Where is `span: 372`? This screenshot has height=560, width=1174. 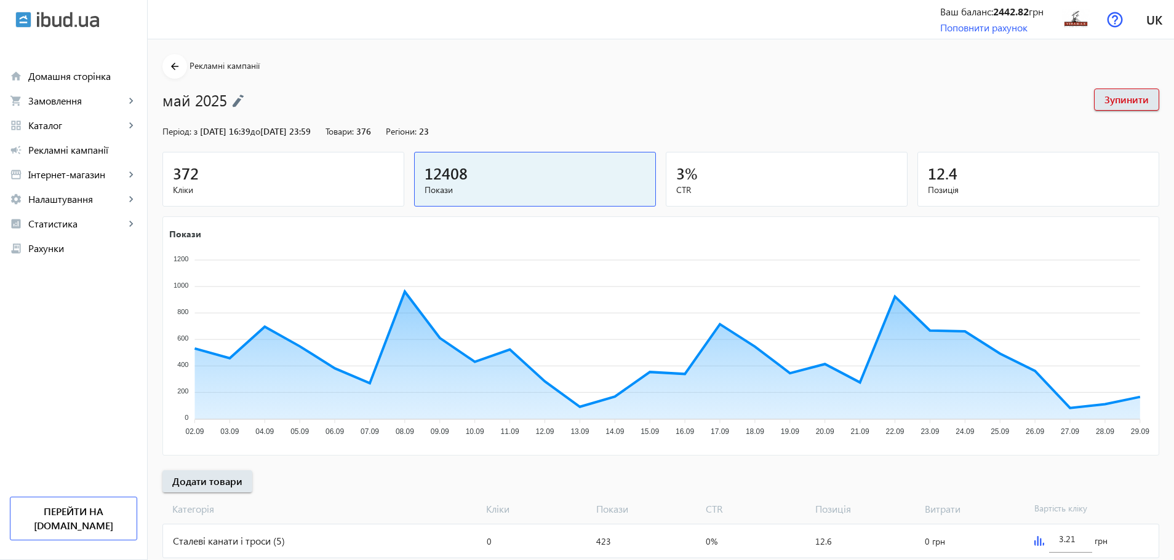
span: 372 is located at coordinates (186, 173).